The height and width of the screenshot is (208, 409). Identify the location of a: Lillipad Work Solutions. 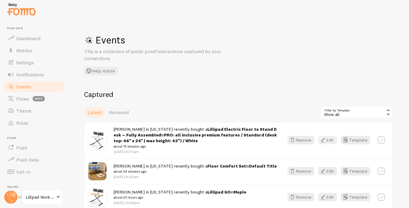
(42, 197).